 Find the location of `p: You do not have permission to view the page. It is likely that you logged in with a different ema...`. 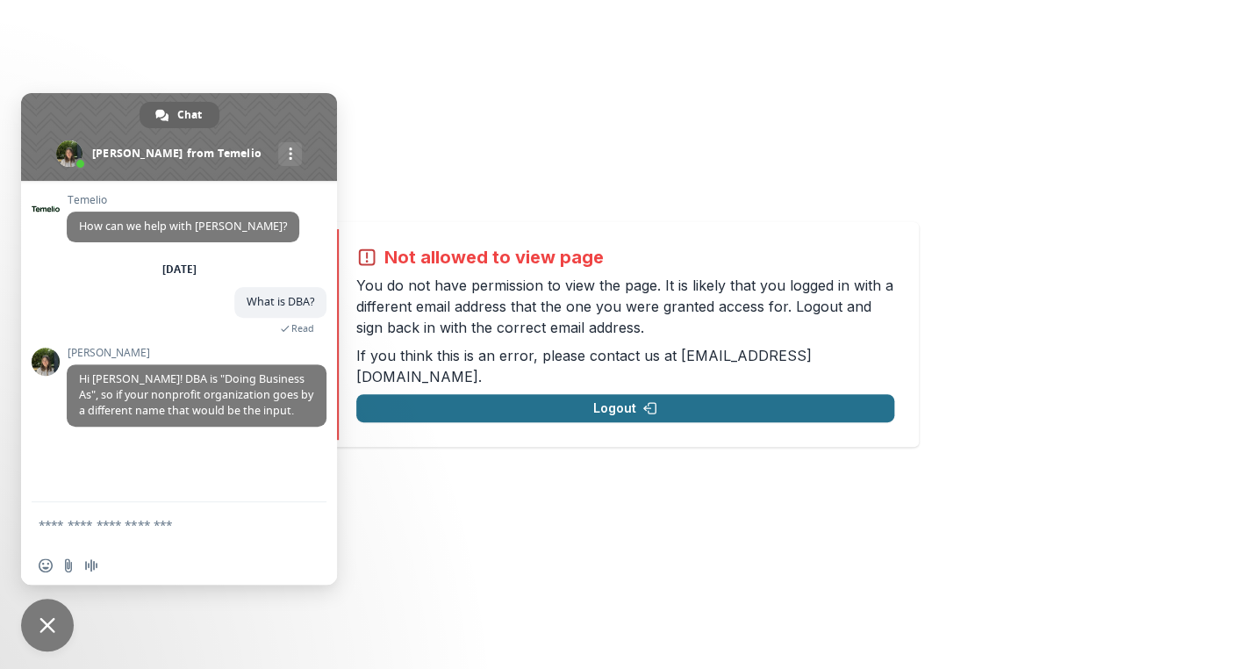

p: You do not have permission to view the page. It is likely that you logged in with a different ema... is located at coordinates (625, 306).